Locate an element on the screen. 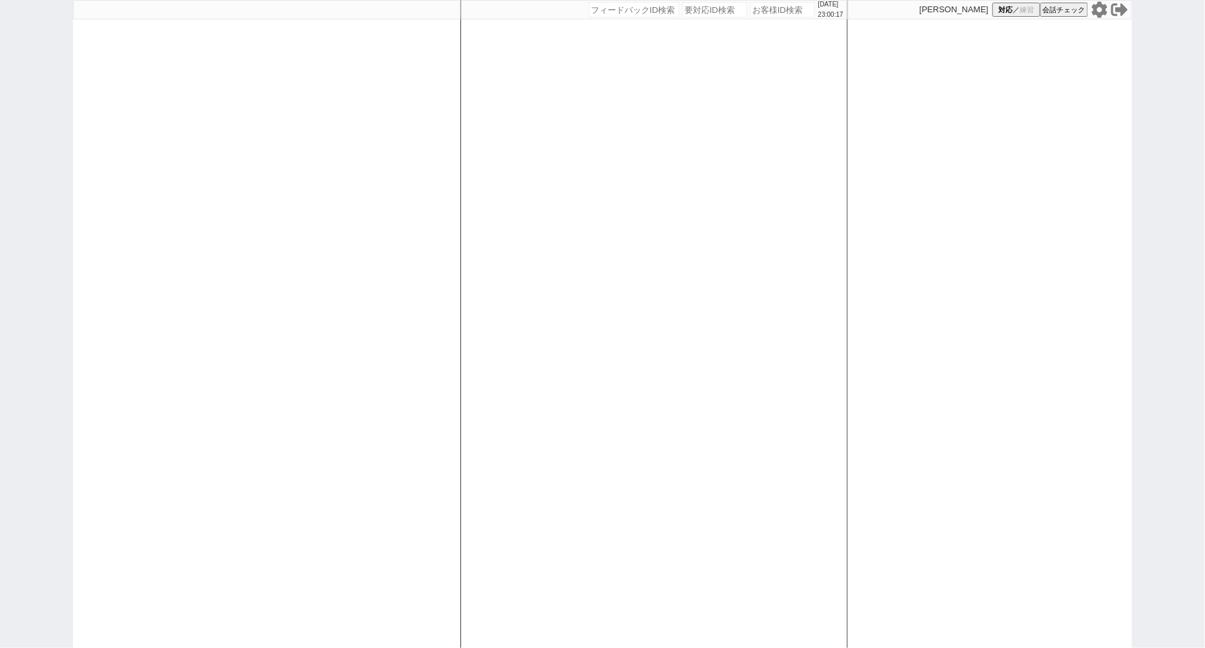  span: 会話チェック is located at coordinates (1064, 10).